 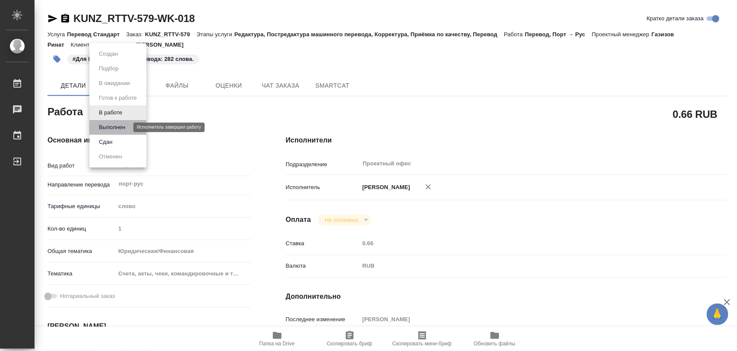 I want to click on button: Сдан, so click(x=105, y=142).